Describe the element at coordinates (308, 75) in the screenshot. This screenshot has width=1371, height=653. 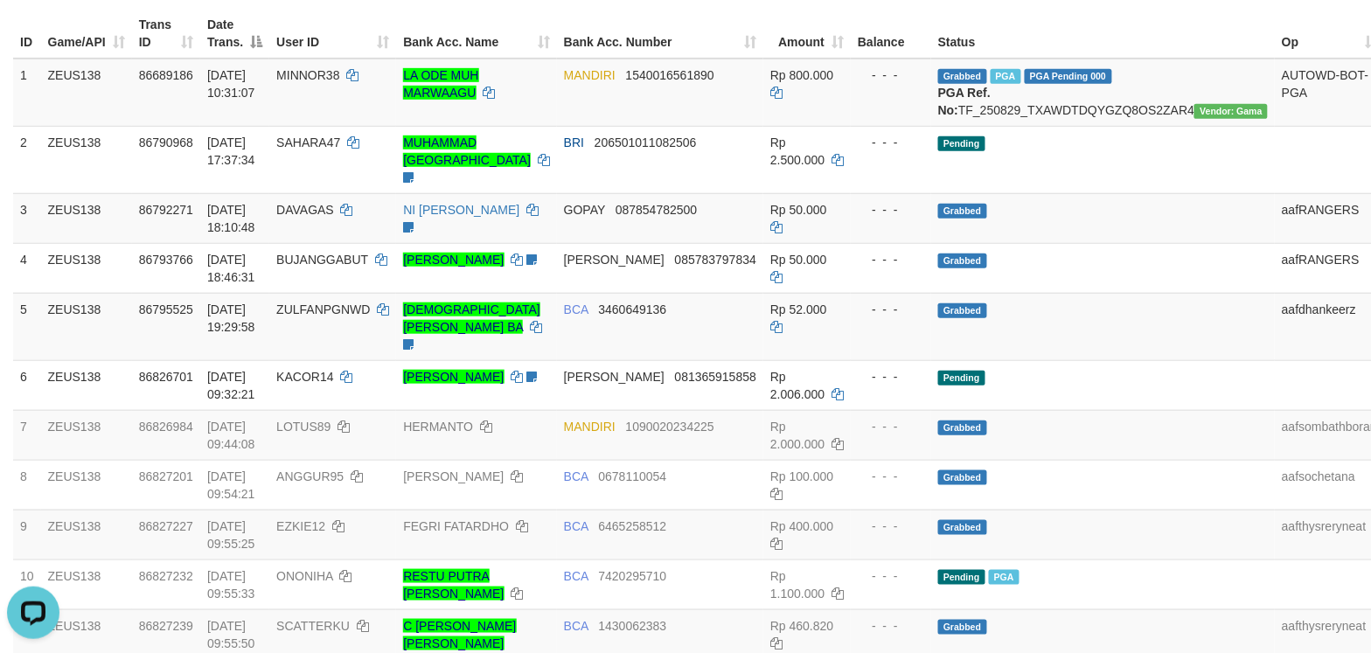
I see `span: MINNOR38` at that location.